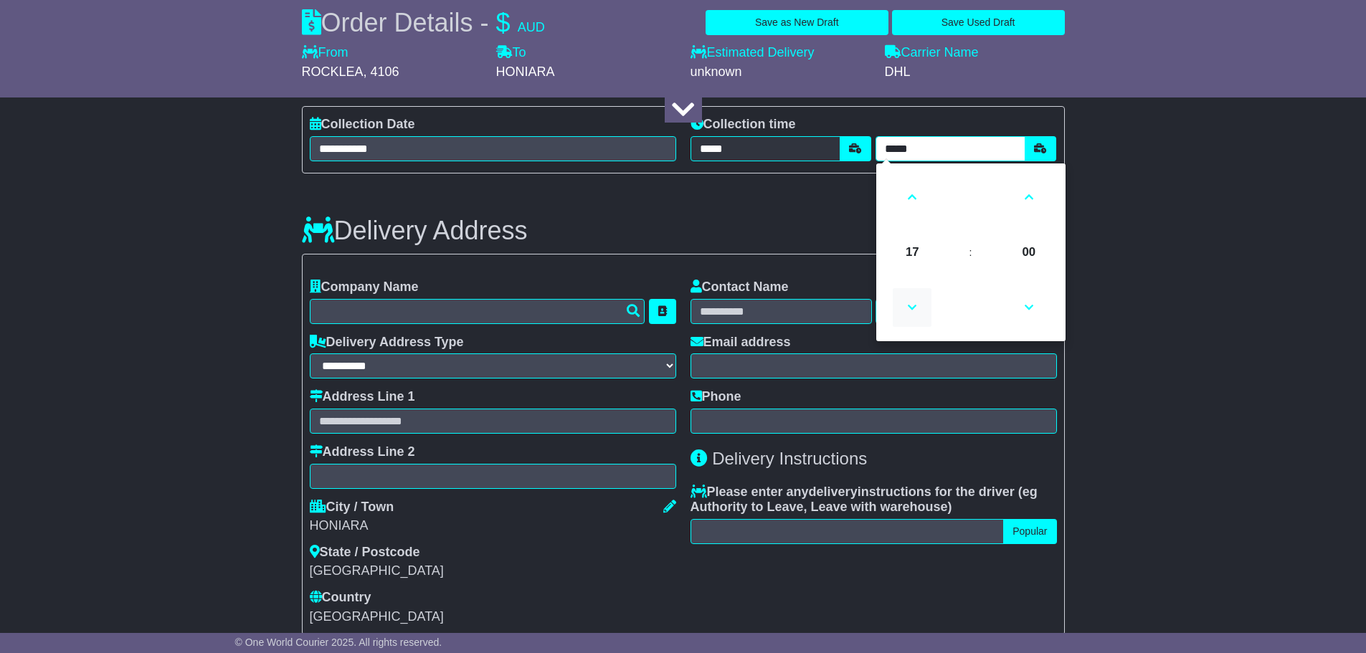 The height and width of the screenshot is (653, 1366). Describe the element at coordinates (362, 453) in the screenshot. I see `label: Address Line 2` at that location.